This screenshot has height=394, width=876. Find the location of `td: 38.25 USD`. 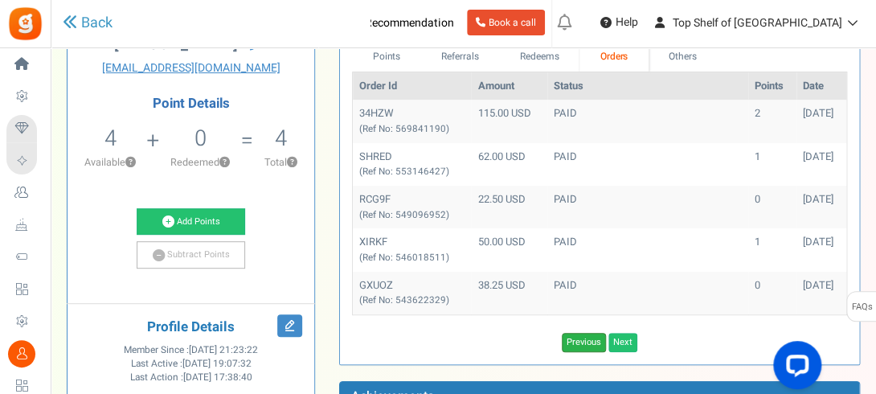

td: 38.25 USD is located at coordinates (509, 293).